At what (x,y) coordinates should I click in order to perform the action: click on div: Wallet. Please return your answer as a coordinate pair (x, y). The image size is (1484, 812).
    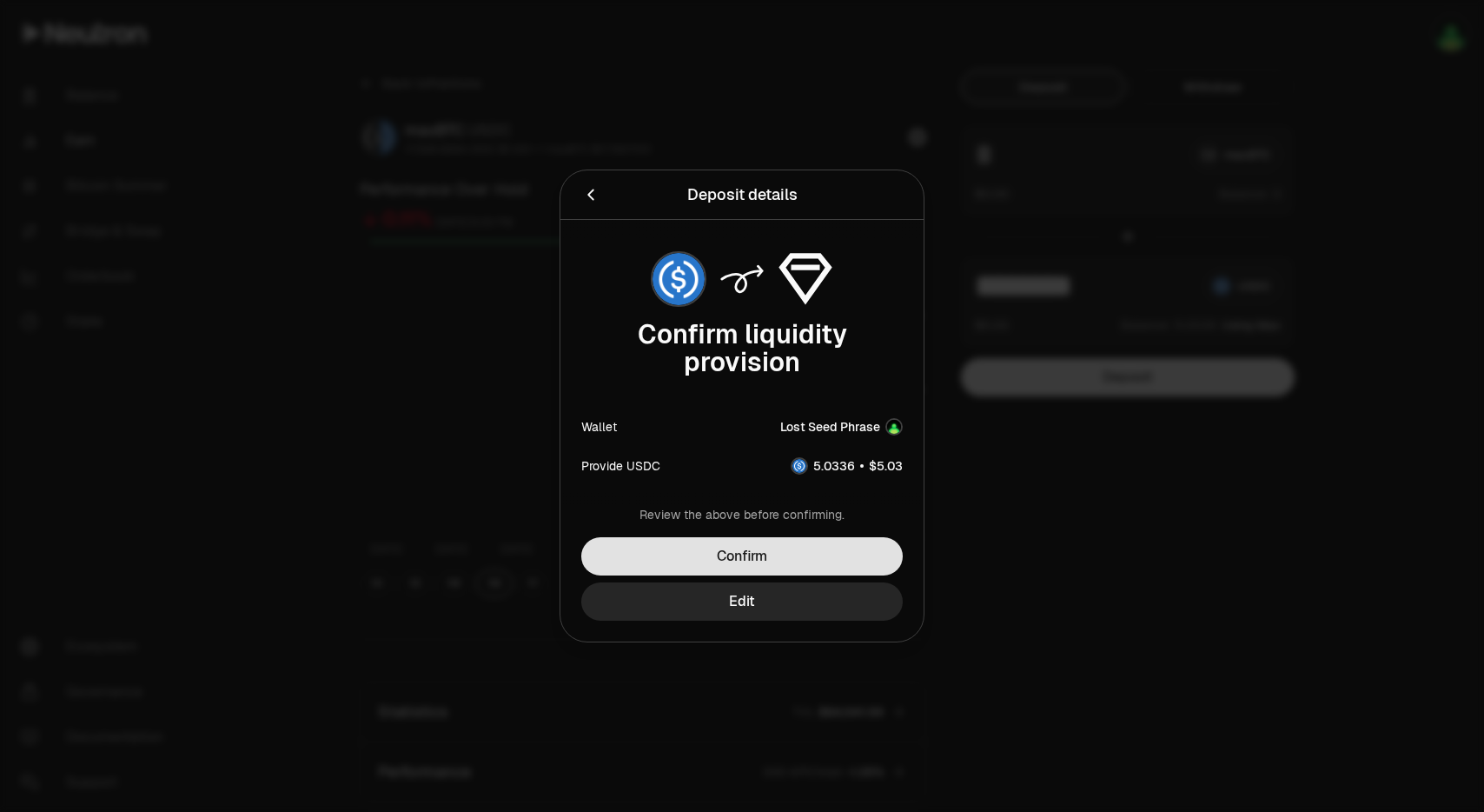
    Looking at the image, I should click on (599, 427).